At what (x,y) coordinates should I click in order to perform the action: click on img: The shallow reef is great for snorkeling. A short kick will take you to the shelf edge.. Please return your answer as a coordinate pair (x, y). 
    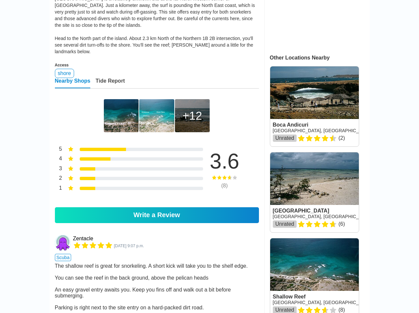
    Looking at the image, I should click on (156, 116).